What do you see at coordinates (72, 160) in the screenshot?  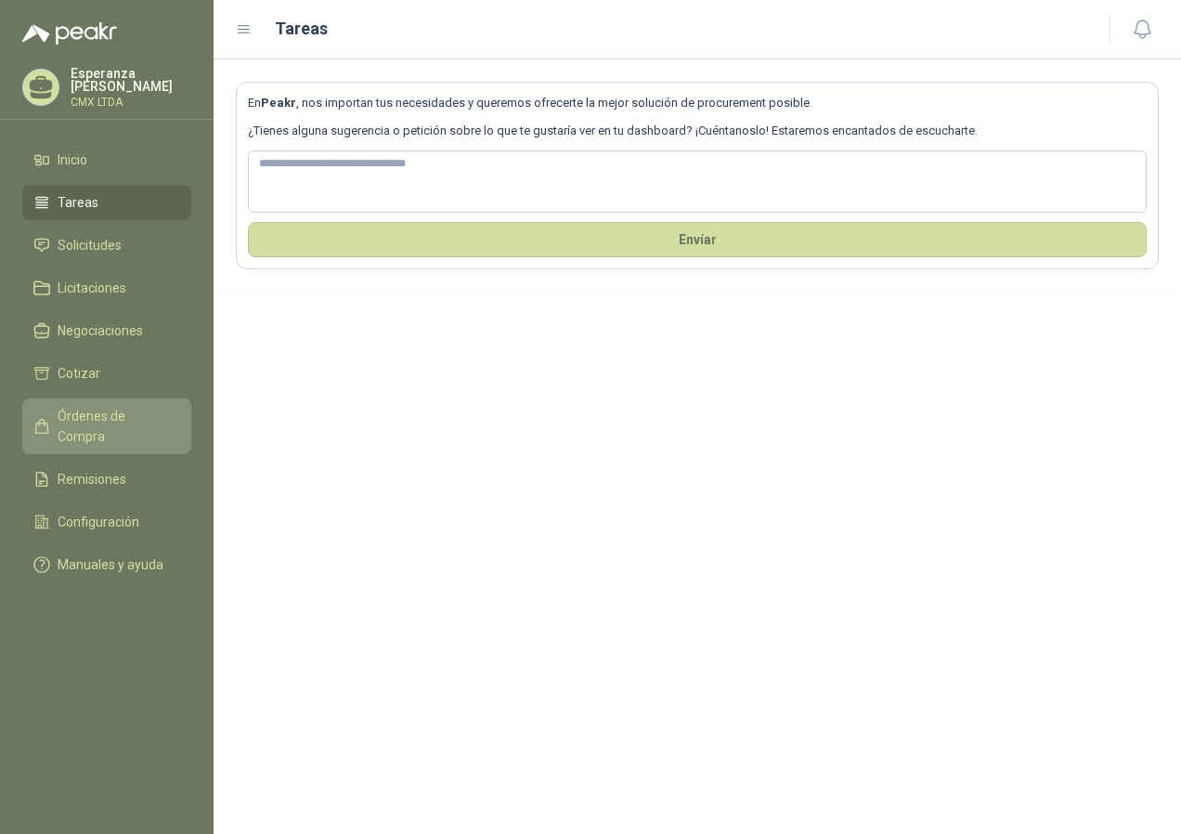 I see `span: Inicio` at bounding box center [72, 160].